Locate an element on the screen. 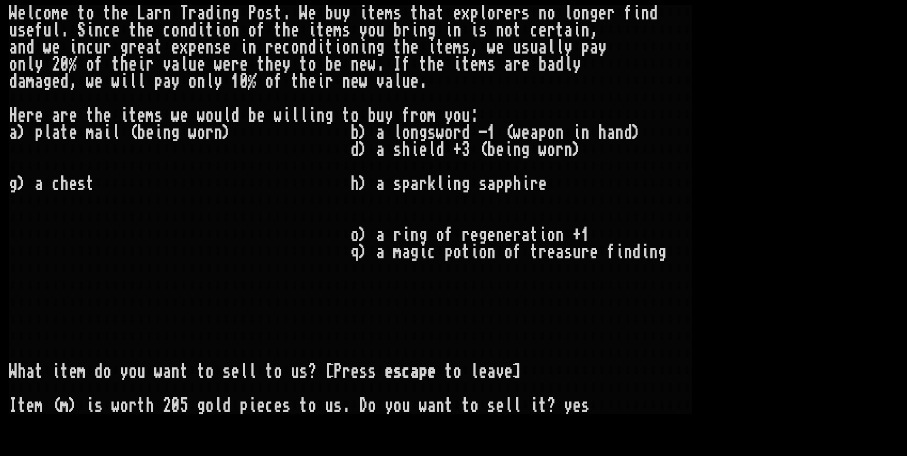 This screenshot has height=456, width=907. div: S is located at coordinates (82, 30).